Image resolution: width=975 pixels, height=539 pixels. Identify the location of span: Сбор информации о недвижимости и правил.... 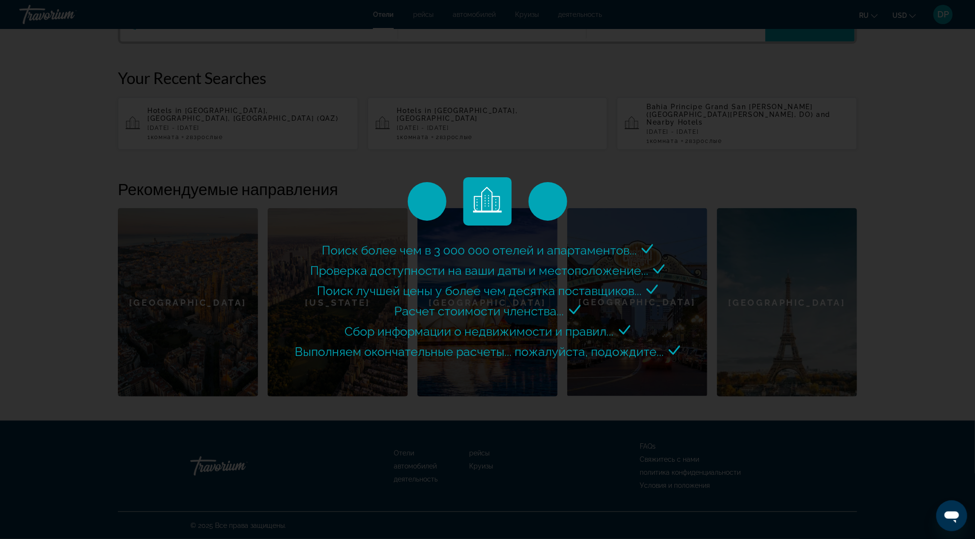
(479, 331).